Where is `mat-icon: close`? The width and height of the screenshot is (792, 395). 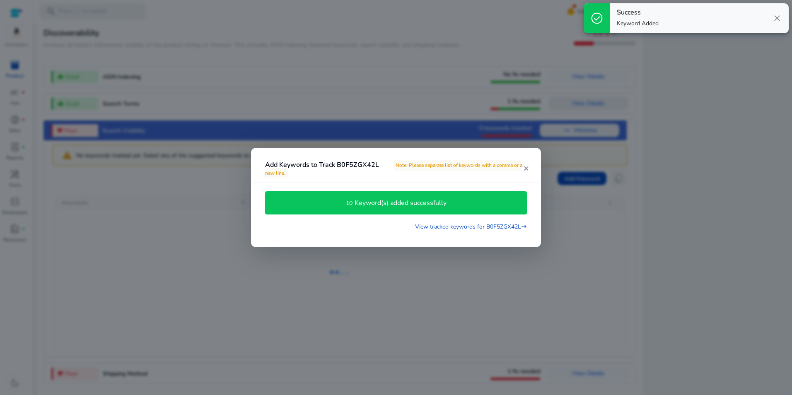 mat-icon: close is located at coordinates (526, 169).